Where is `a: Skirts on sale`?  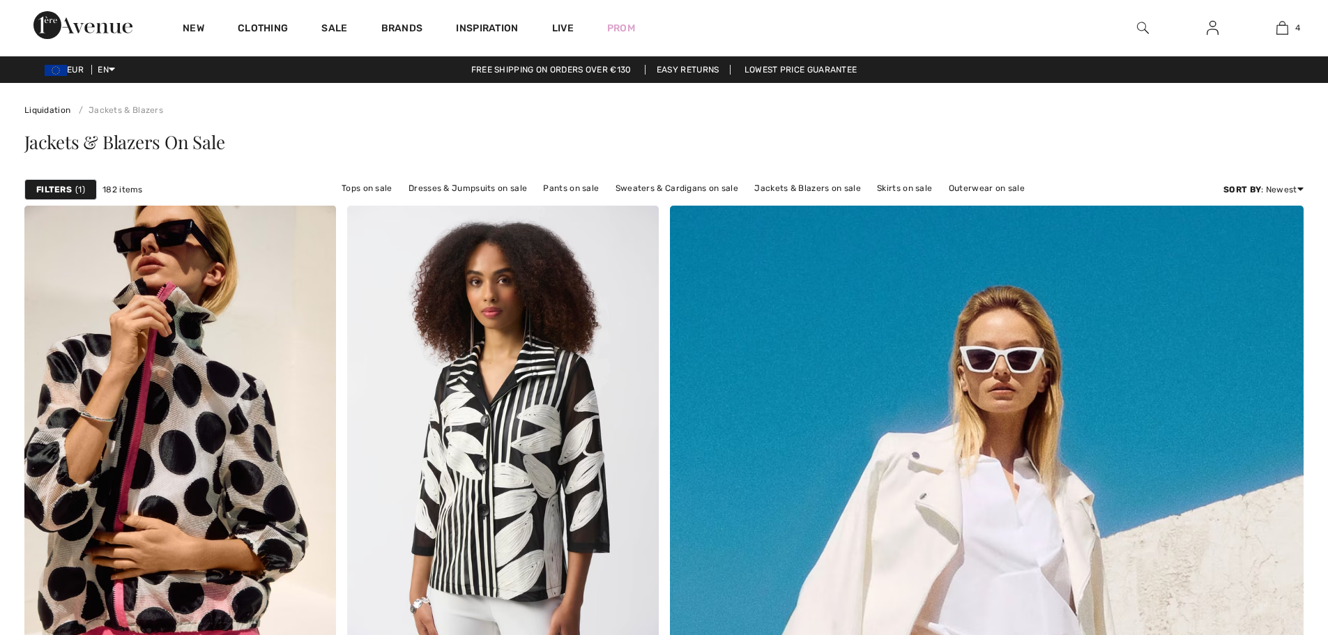 a: Skirts on sale is located at coordinates (904, 188).